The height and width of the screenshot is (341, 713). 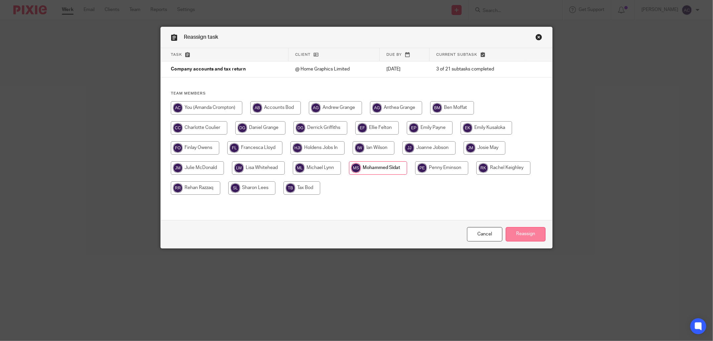 I want to click on span: Current subtask, so click(x=457, y=54).